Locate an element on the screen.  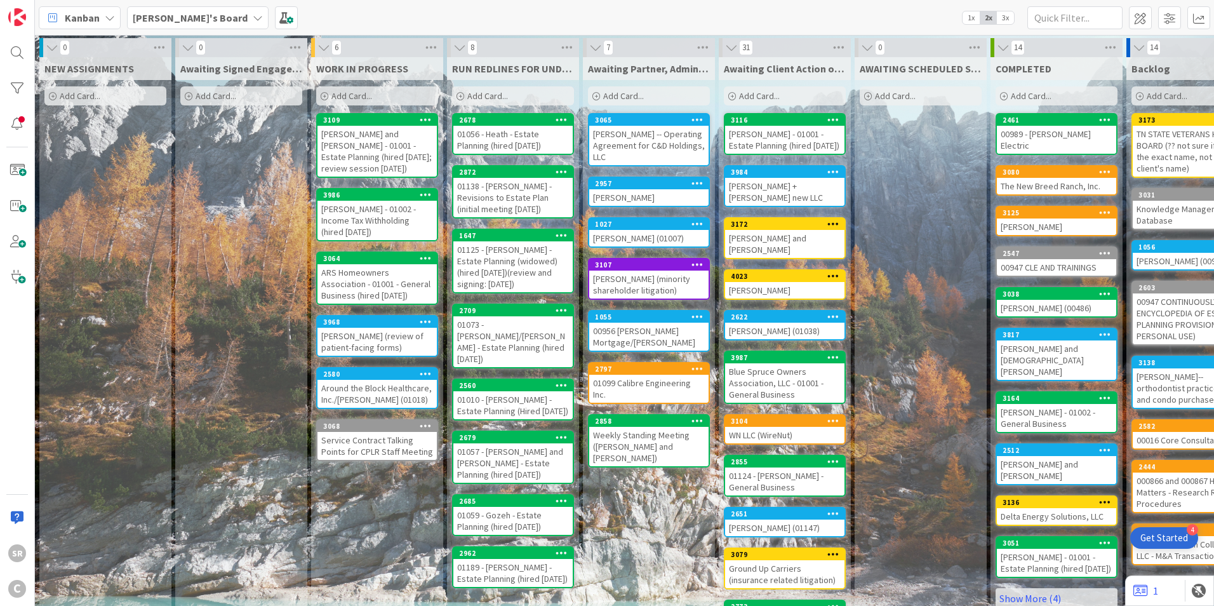
div: 3065 is located at coordinates (649, 120).